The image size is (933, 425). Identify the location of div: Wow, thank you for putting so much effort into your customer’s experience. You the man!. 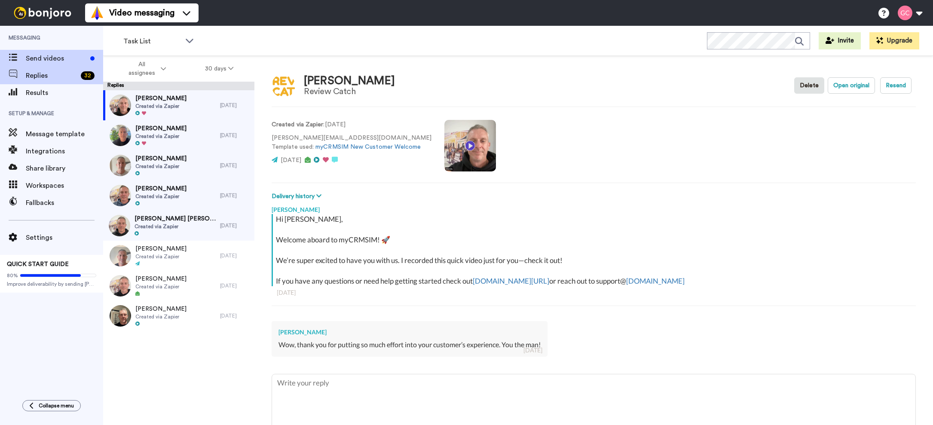
(410, 345).